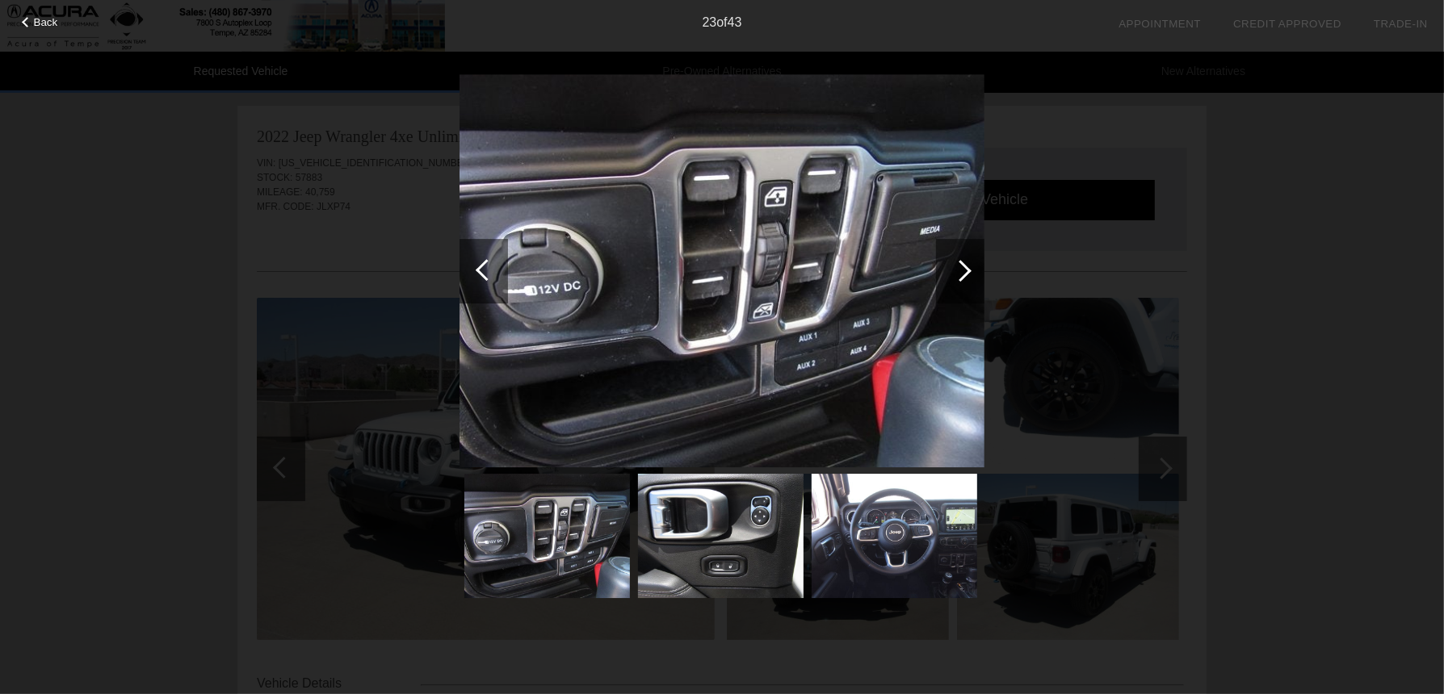 Image resolution: width=1444 pixels, height=694 pixels. What do you see at coordinates (735, 22) in the screenshot?
I see `span: 43` at bounding box center [735, 22].